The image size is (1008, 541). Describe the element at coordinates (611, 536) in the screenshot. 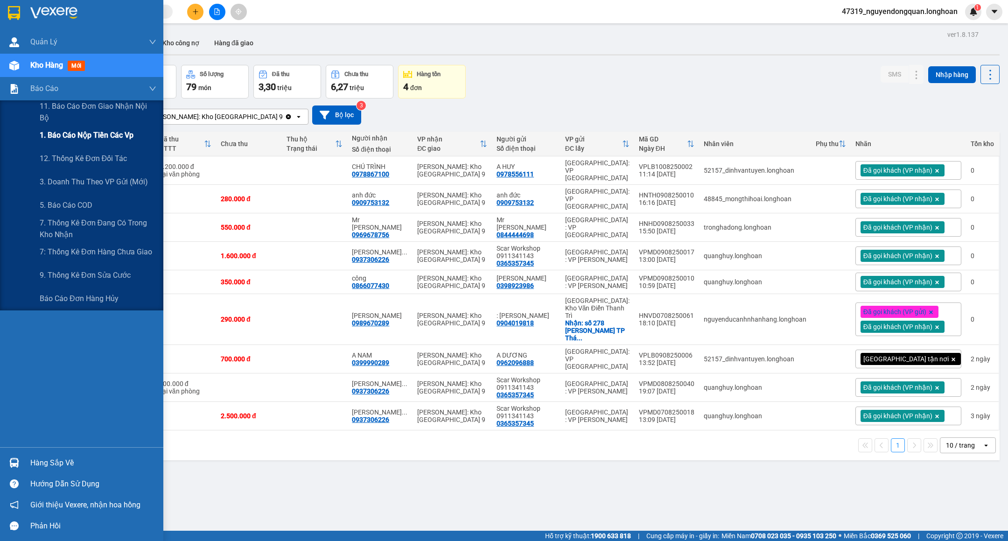

I see `strong: 1900 633 818` at that location.